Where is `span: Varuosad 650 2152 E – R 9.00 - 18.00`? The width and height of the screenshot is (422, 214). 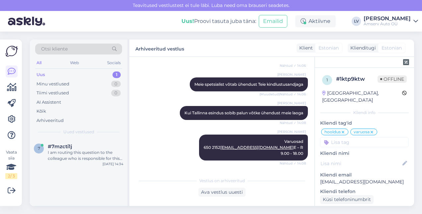 span: Varuosad 650 2152 E – R 9.00 - 18.00 is located at coordinates (254, 147).